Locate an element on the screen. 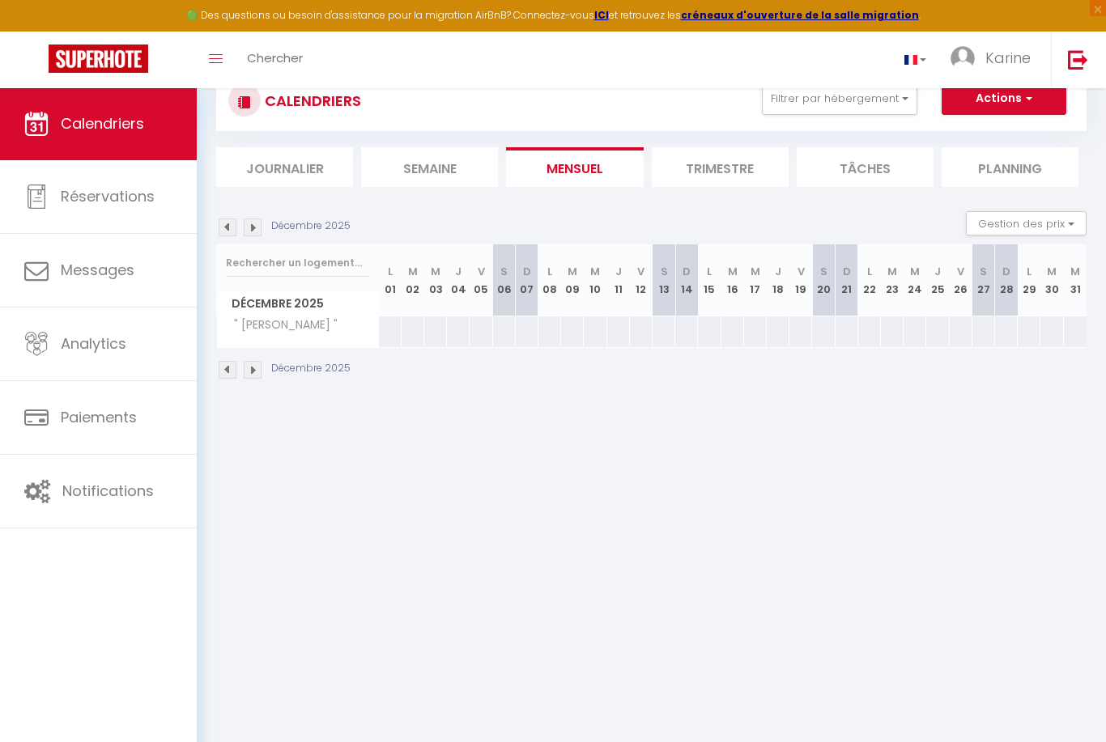 The image size is (1106, 742). th: 11 is located at coordinates (618, 280).